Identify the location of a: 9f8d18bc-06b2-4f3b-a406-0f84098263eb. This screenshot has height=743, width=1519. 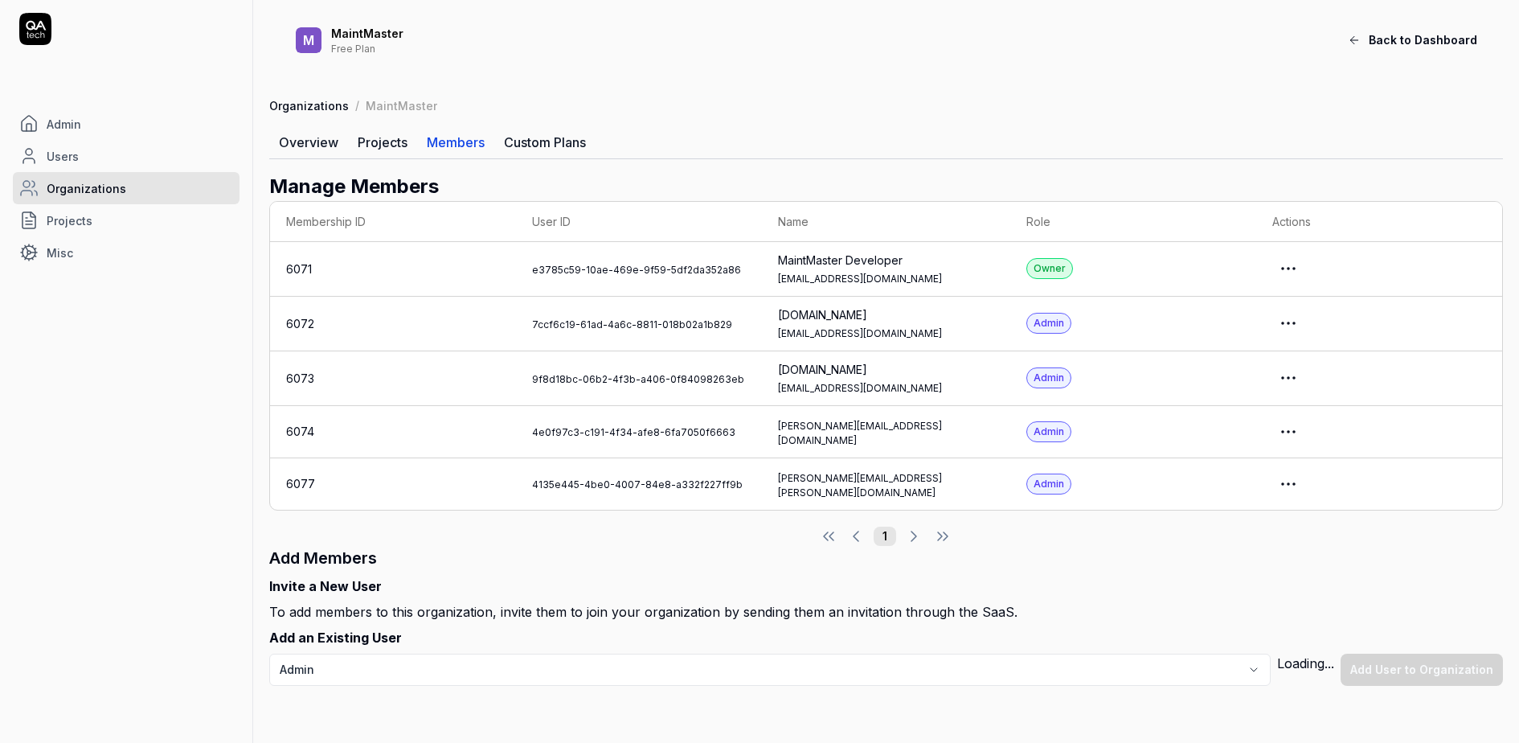
(638, 379).